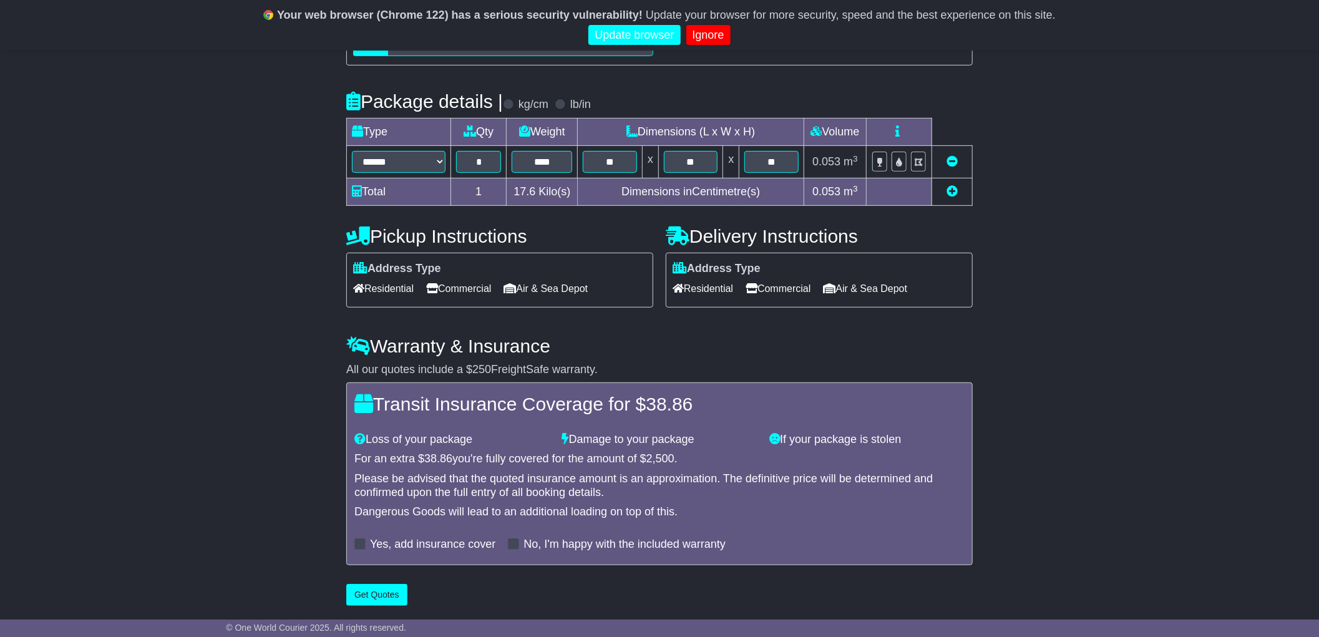  I want to click on button: Get Quotes, so click(377, 594).